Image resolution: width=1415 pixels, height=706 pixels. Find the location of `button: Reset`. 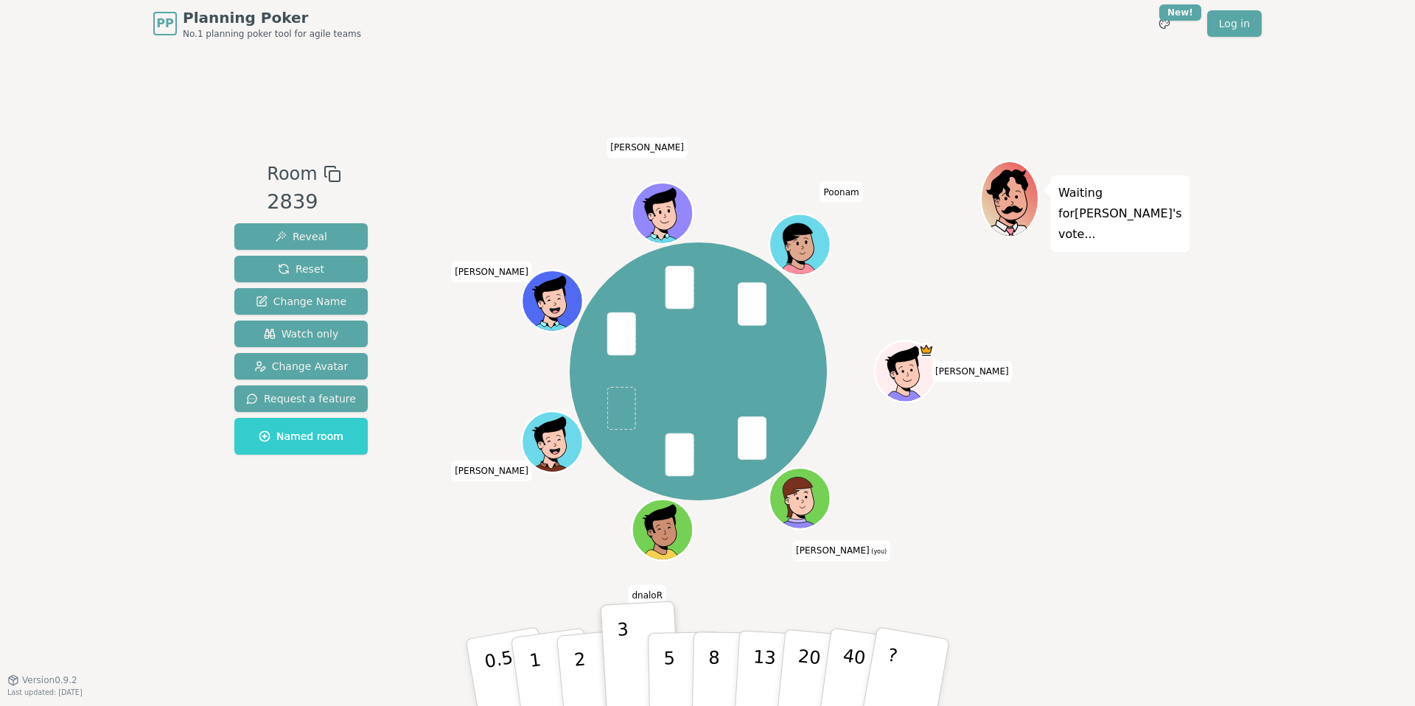

button: Reset is located at coordinates (301, 269).